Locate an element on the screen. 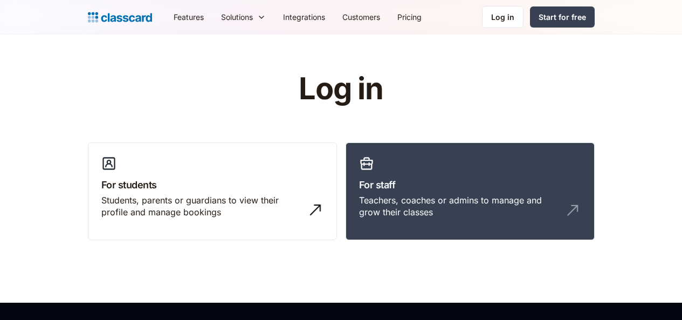 The image size is (682, 320). a: For studentsStudents, parents or guardians to view their profile and manage bookings is located at coordinates (213, 191).